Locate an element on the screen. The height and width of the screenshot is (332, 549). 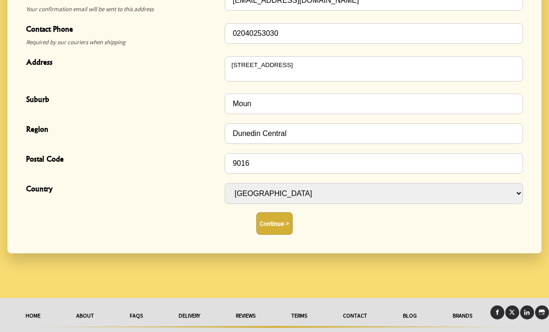
a: X (Twitter) is located at coordinates (512, 313).